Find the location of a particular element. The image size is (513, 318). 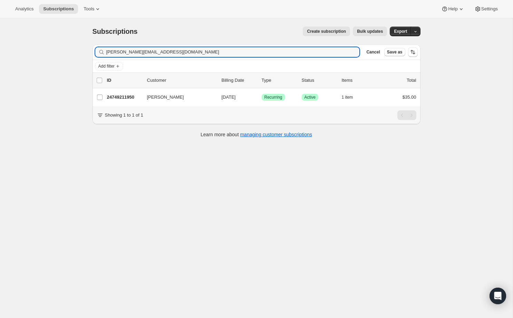

button: Create subscription is located at coordinates (326, 31).